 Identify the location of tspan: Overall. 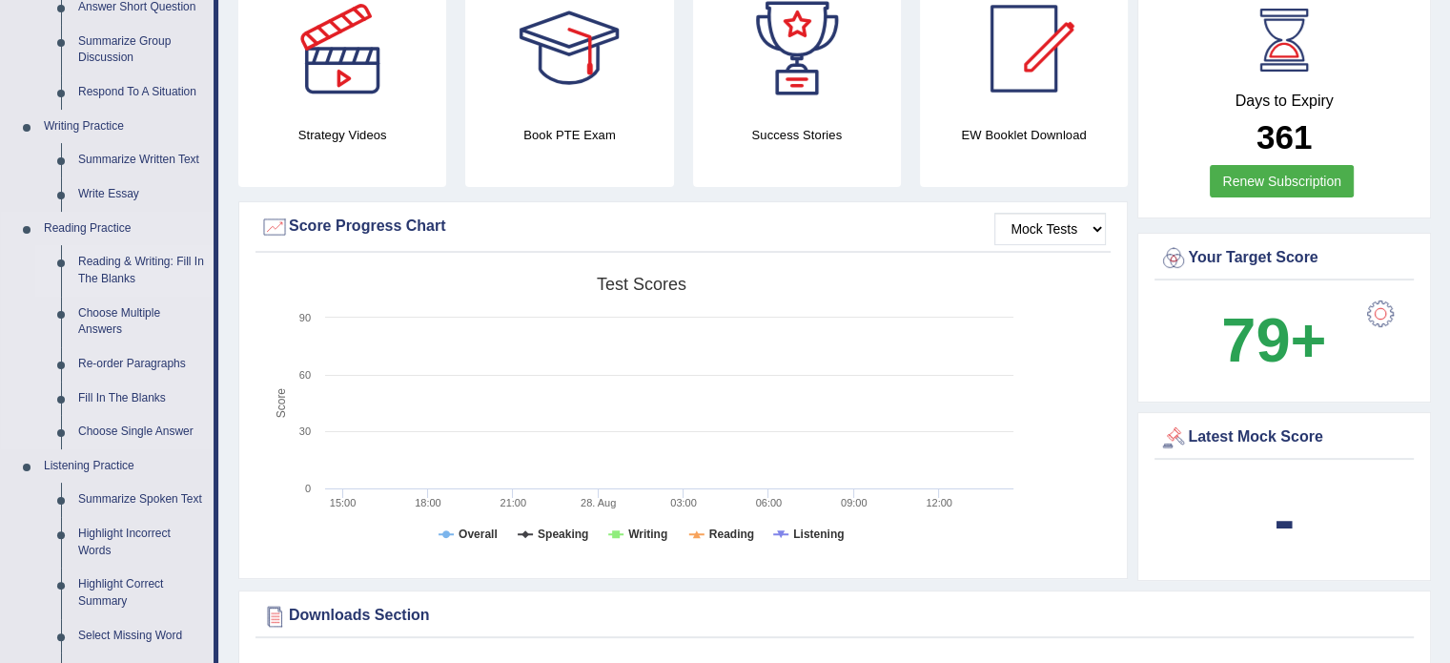
(478, 534).